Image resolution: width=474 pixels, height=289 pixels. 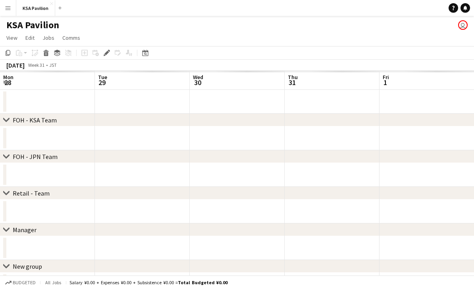 I want to click on span: 31, so click(x=292, y=82).